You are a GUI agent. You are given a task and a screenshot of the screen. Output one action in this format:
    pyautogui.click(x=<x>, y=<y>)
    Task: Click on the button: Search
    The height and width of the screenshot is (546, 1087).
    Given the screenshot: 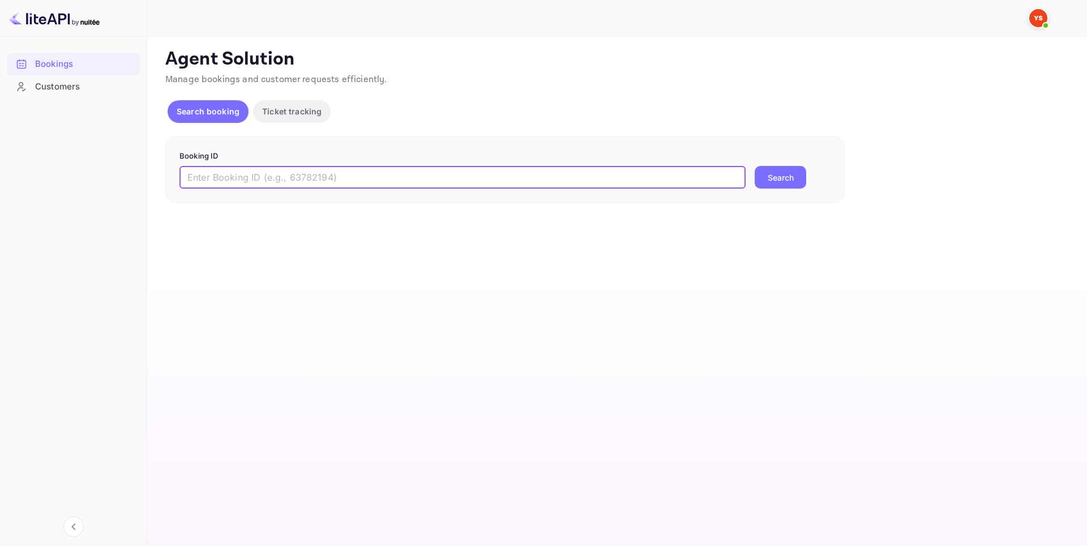 What is the action you would take?
    pyautogui.click(x=780, y=177)
    